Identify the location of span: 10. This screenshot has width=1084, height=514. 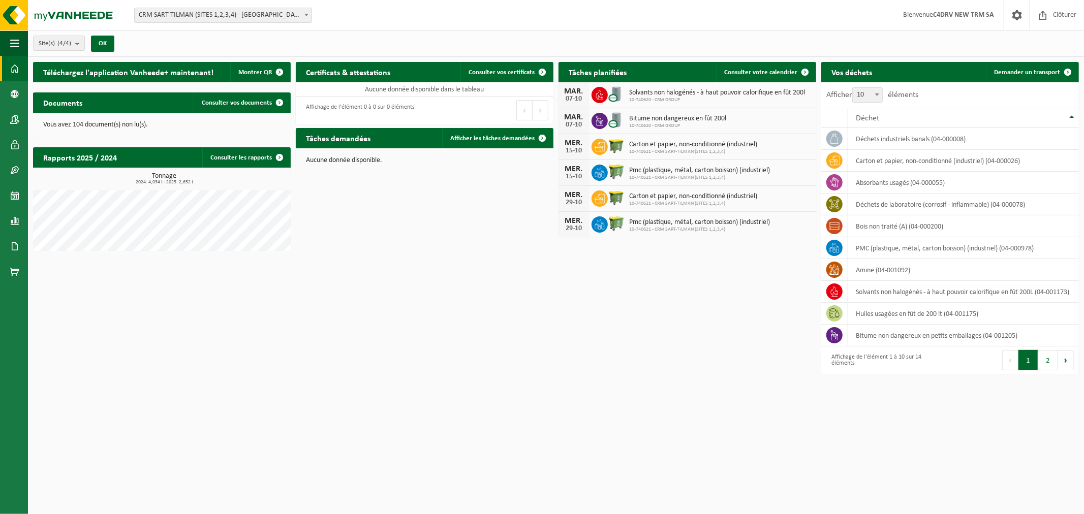
(867, 95).